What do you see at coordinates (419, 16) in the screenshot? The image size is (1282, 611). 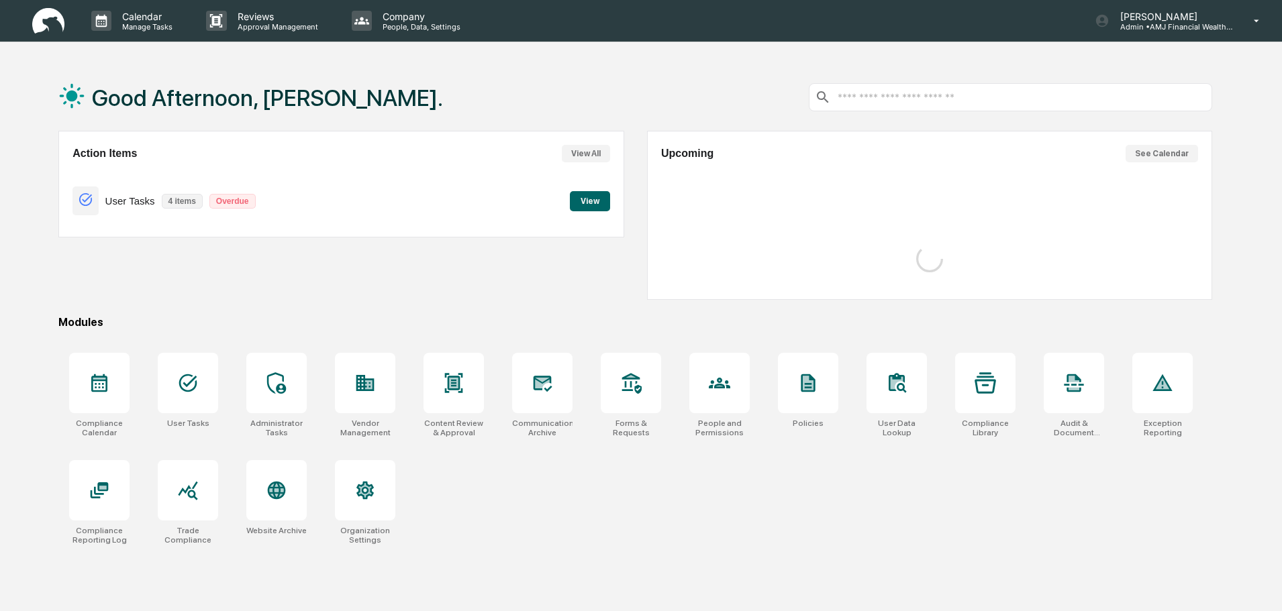 I see `p: Company` at bounding box center [419, 16].